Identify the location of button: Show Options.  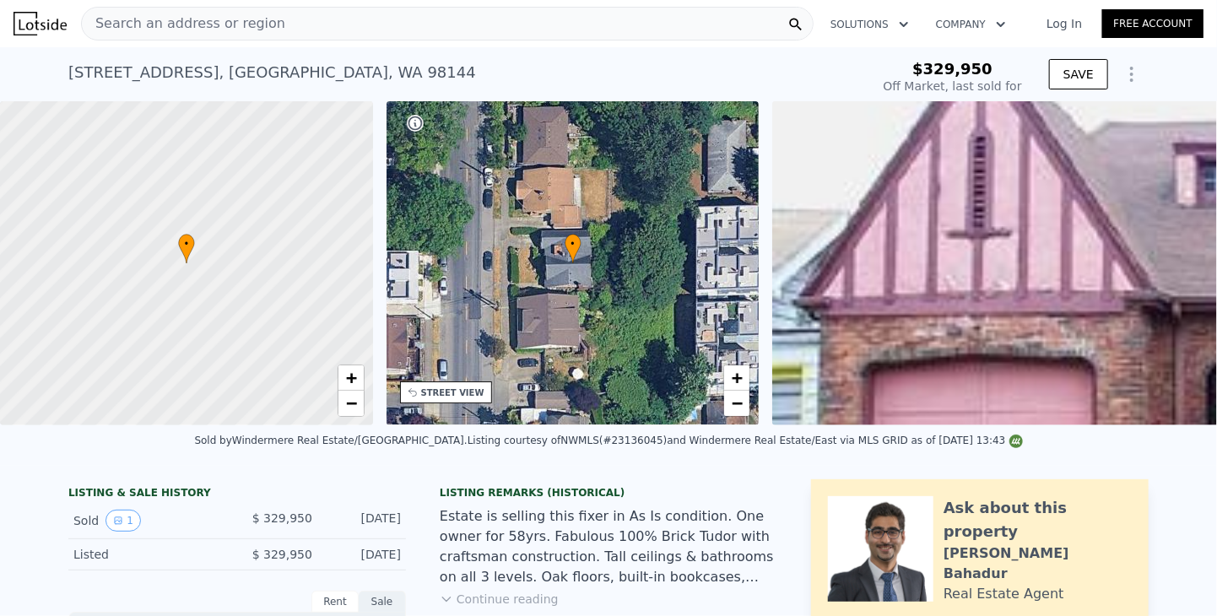
(1132, 74).